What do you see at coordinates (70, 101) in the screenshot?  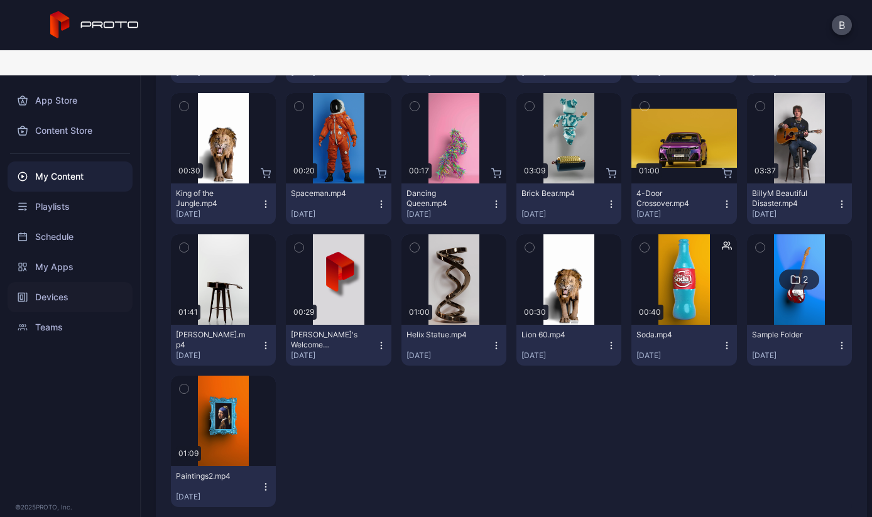 I see `a: App Store` at bounding box center [70, 101].